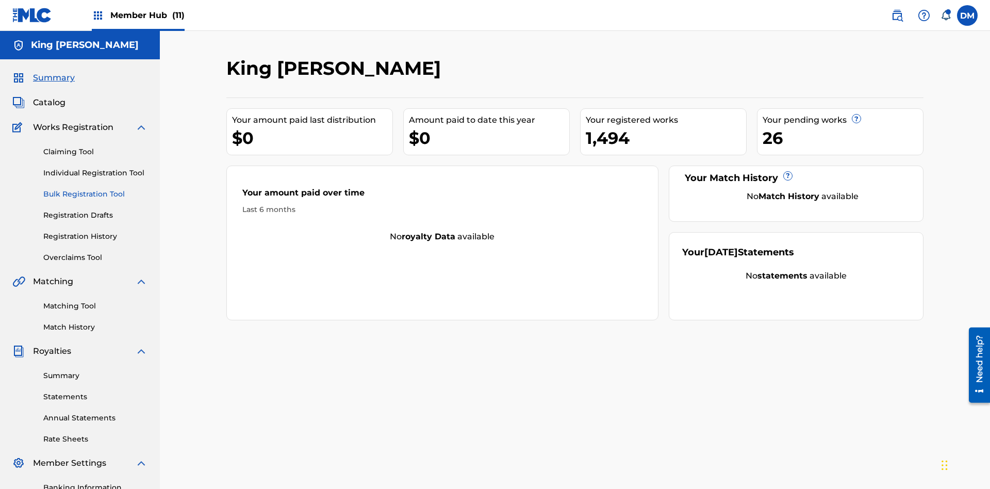 The image size is (990, 489). I want to click on div: 26, so click(843, 138).